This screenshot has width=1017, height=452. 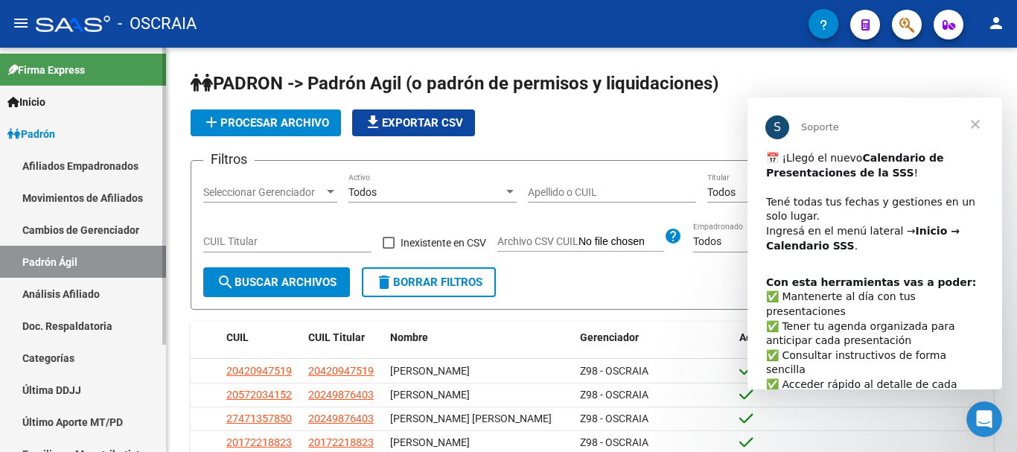 What do you see at coordinates (479, 337) in the screenshot?
I see `datatable-header-cell: Nombre` at bounding box center [479, 337].